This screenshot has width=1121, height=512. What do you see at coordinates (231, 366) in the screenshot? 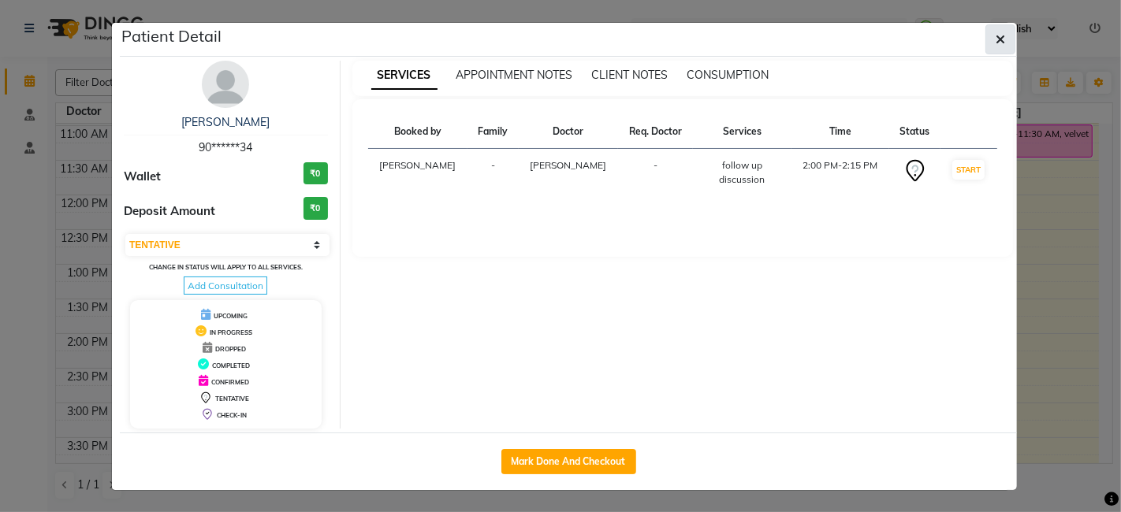
I see `span: COMPLETED` at bounding box center [231, 366].